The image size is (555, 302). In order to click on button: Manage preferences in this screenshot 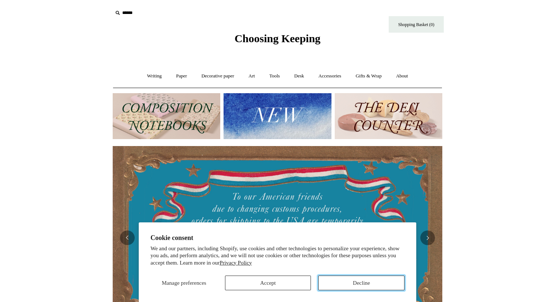, I will do `click(184, 283)`.